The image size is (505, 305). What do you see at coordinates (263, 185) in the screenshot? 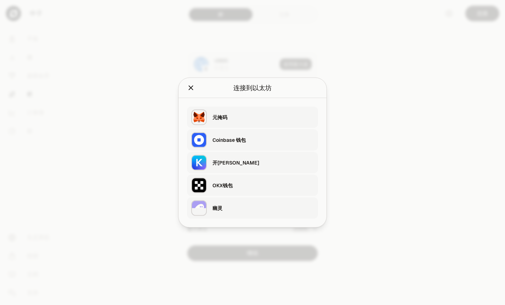
I see `div: OKX钱包` at bounding box center [263, 185].